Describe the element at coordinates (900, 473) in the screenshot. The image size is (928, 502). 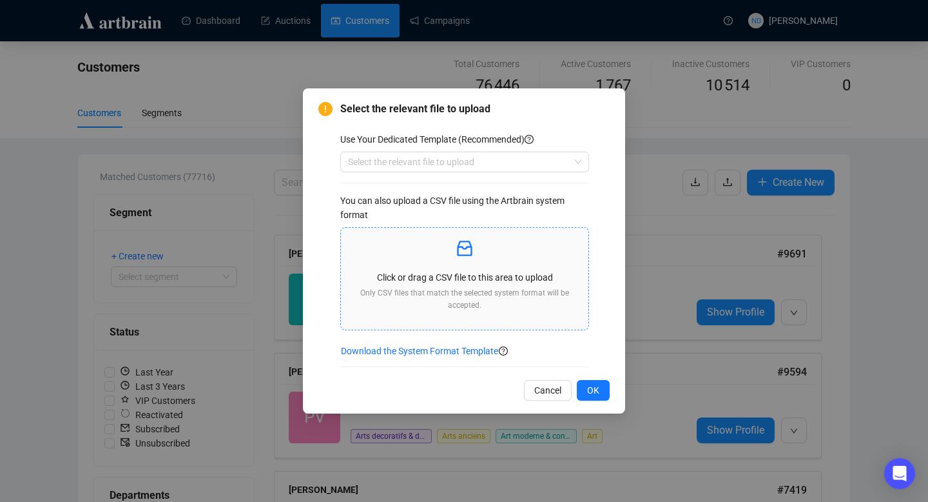
I see `div: Open Intercom Messenger` at that location.